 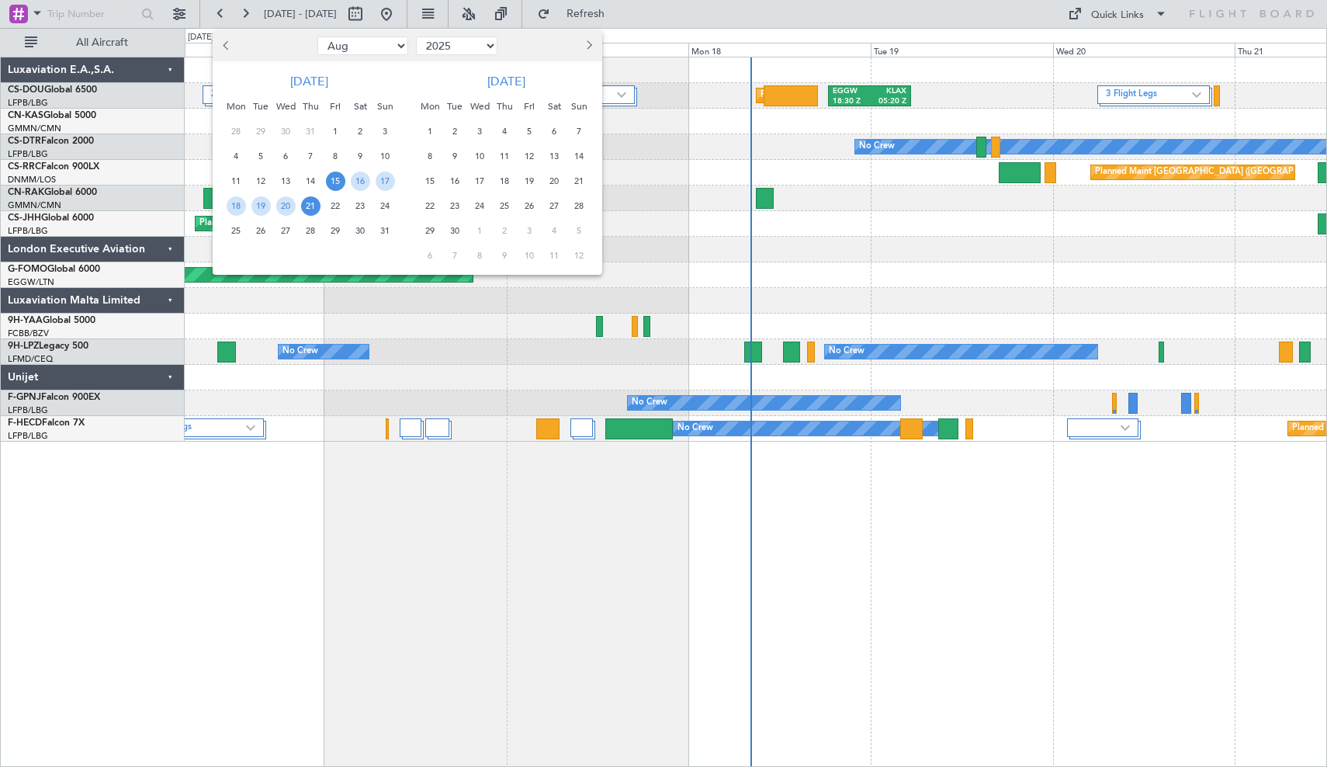 I want to click on div: 12-10-2025, so click(x=579, y=255).